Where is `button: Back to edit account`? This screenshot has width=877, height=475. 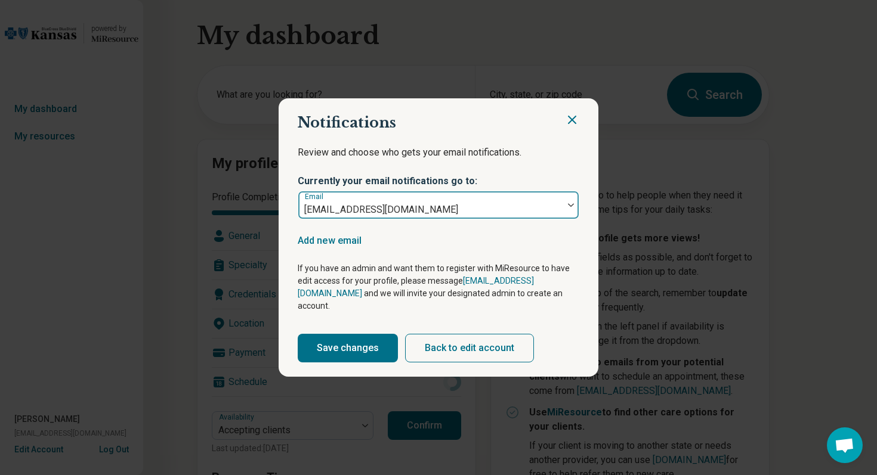 button: Back to edit account is located at coordinates (469, 348).